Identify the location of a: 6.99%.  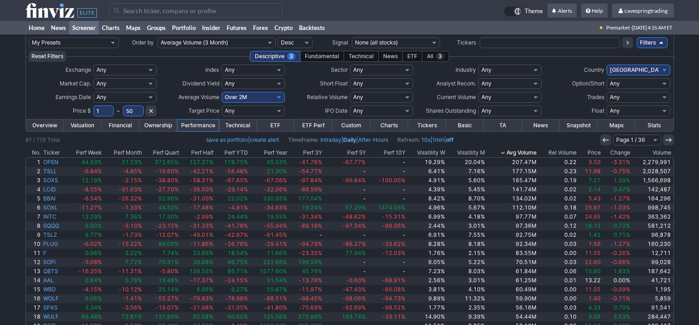
(427, 217).